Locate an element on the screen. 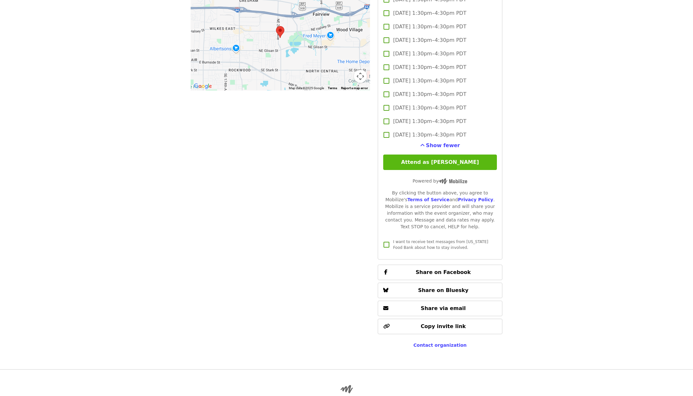 The height and width of the screenshot is (396, 693). span: Copy invite link is located at coordinates (443, 326).